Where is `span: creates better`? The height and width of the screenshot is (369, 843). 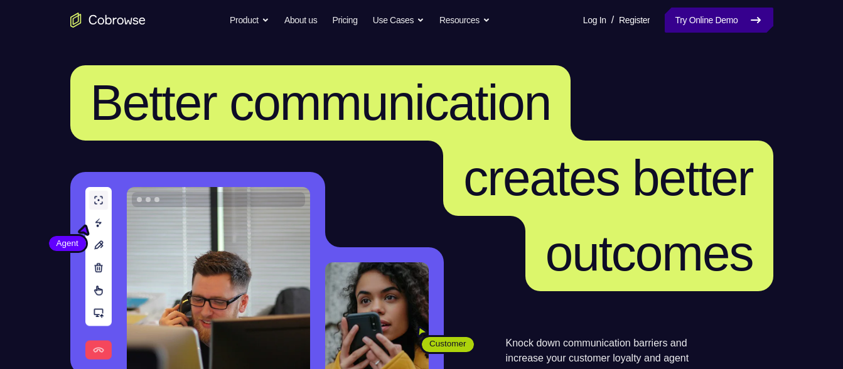 span: creates better is located at coordinates (607, 178).